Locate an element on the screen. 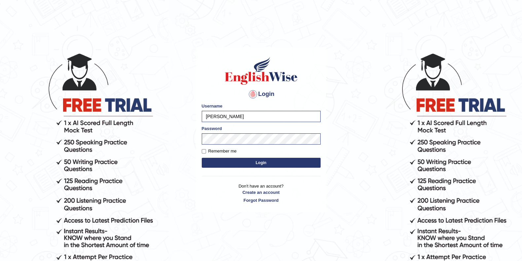 Image resolution: width=522 pixels, height=261 pixels. h4: Login is located at coordinates (261, 94).